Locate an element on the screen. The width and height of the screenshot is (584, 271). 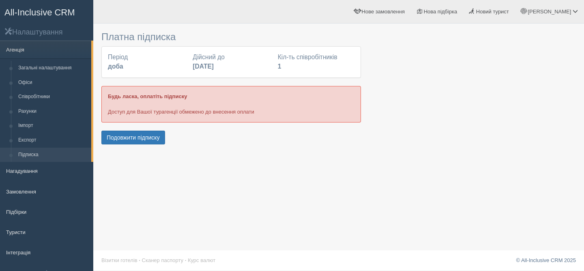
a: Експорт is located at coordinates (53, 140).